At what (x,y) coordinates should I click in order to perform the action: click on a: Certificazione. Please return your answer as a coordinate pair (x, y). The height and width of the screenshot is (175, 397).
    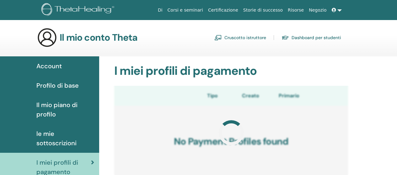
    Looking at the image, I should click on (223, 10).